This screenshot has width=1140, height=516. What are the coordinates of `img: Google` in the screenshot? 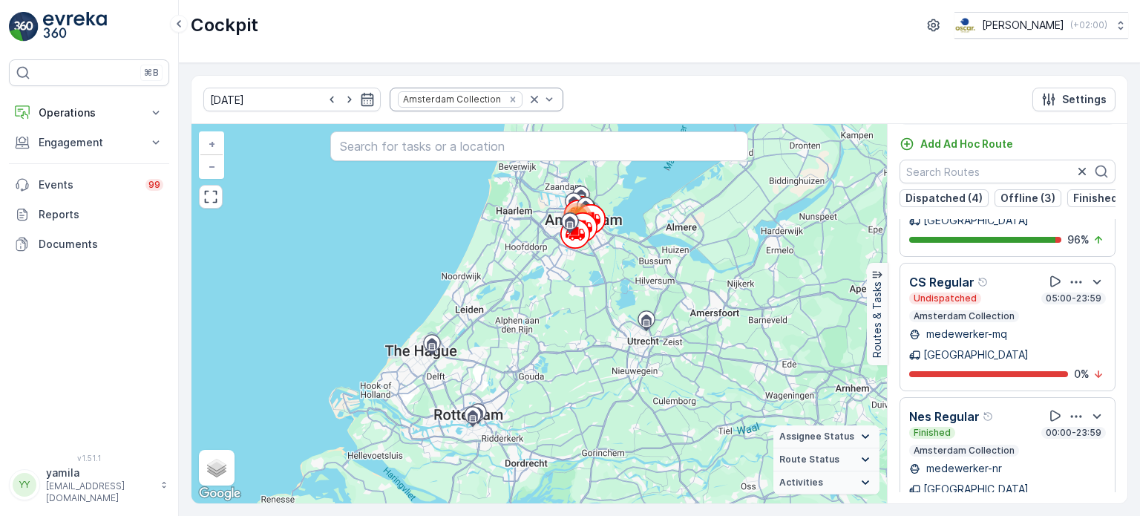 It's located at (220, 493).